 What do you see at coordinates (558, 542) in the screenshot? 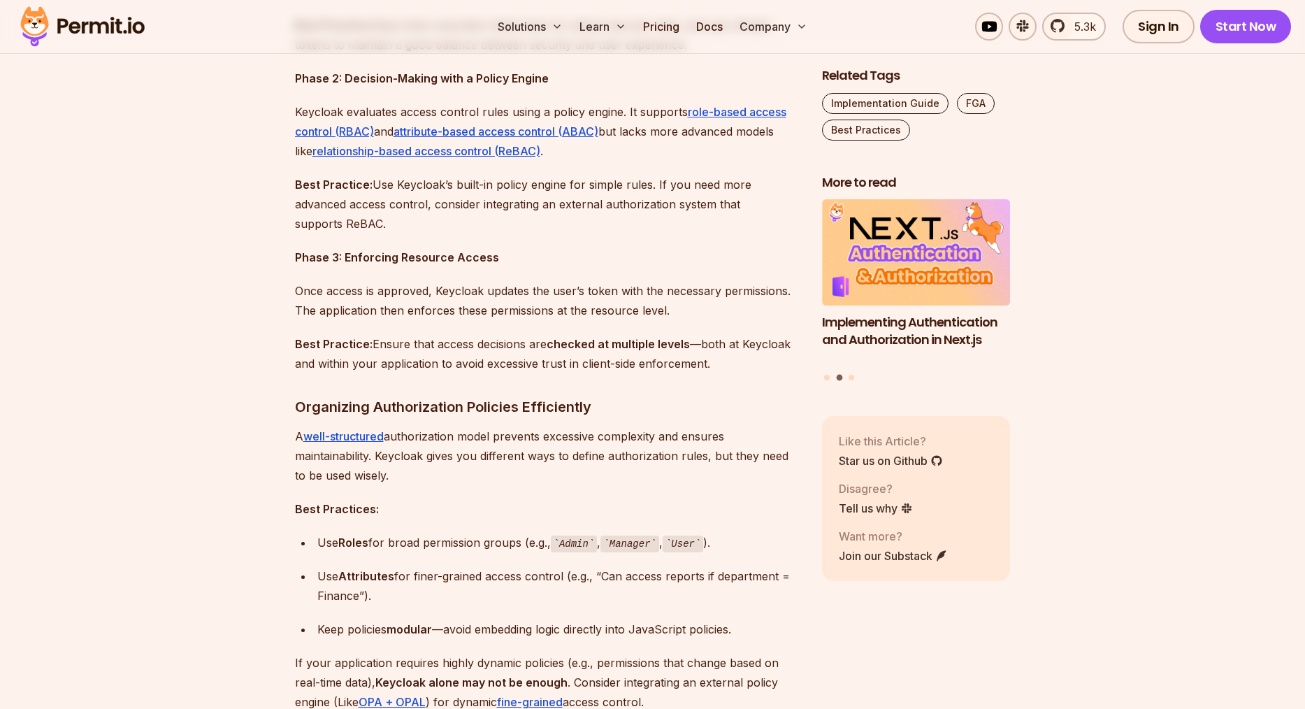
I see `div: Use for broad permission groups (e.g., , , ).` at bounding box center [558, 542].